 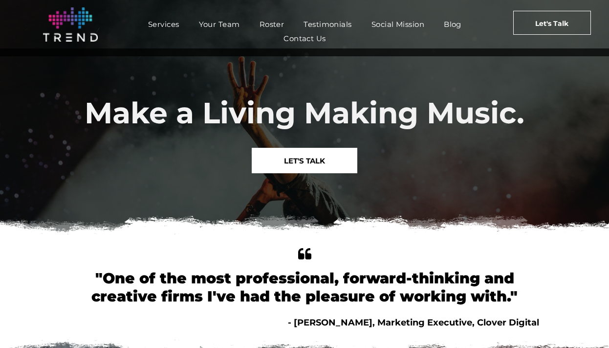 What do you see at coordinates (304, 160) in the screenshot?
I see `span: LET'S TALK` at bounding box center [304, 160].